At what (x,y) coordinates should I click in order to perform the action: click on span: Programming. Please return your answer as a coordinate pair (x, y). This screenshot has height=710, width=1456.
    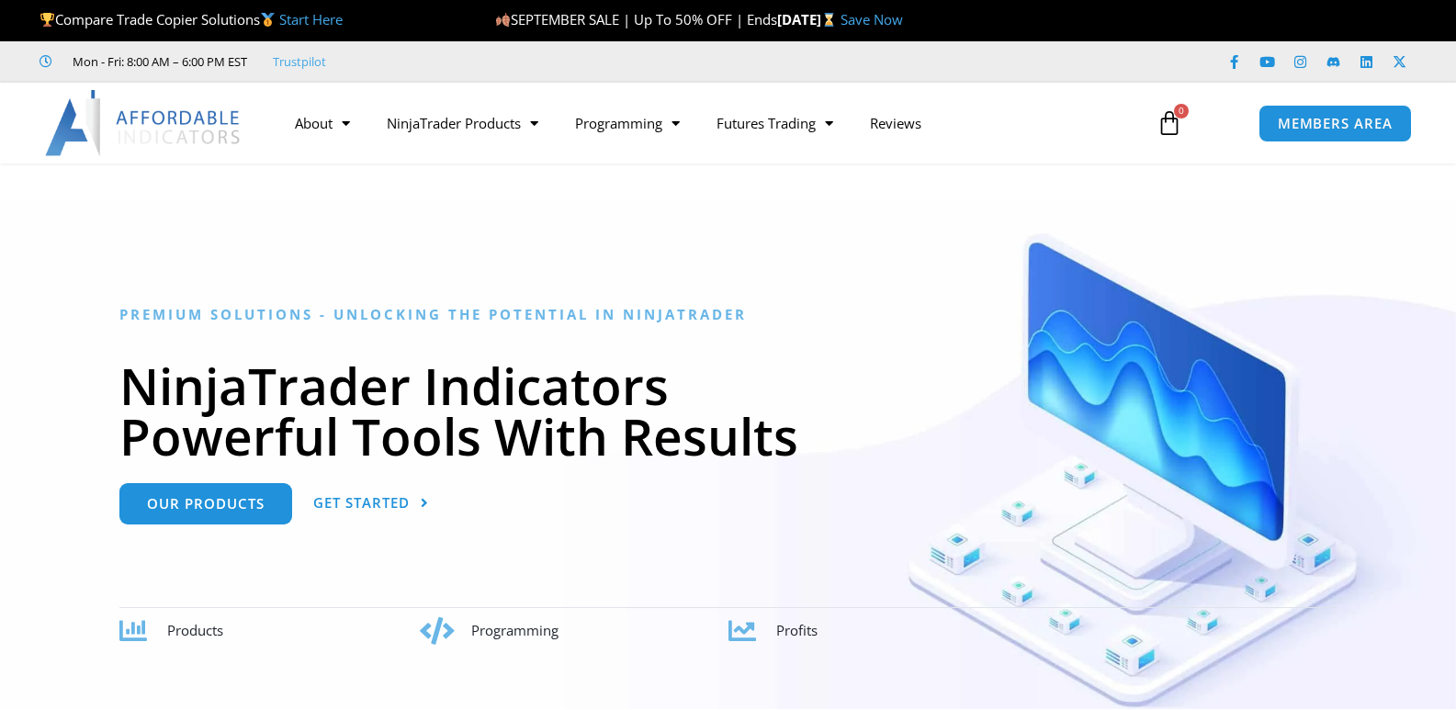
    Looking at the image, I should click on (515, 630).